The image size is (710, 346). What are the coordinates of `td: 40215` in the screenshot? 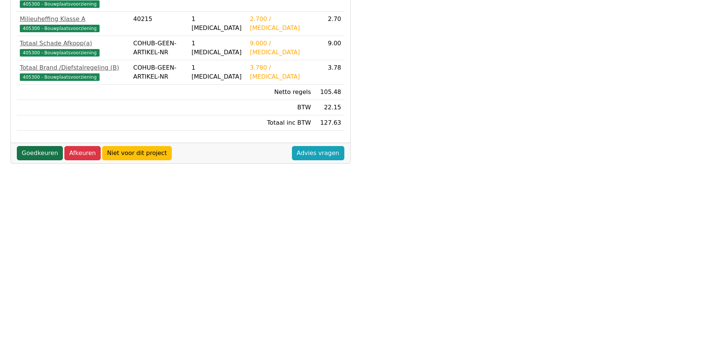 It's located at (160, 24).